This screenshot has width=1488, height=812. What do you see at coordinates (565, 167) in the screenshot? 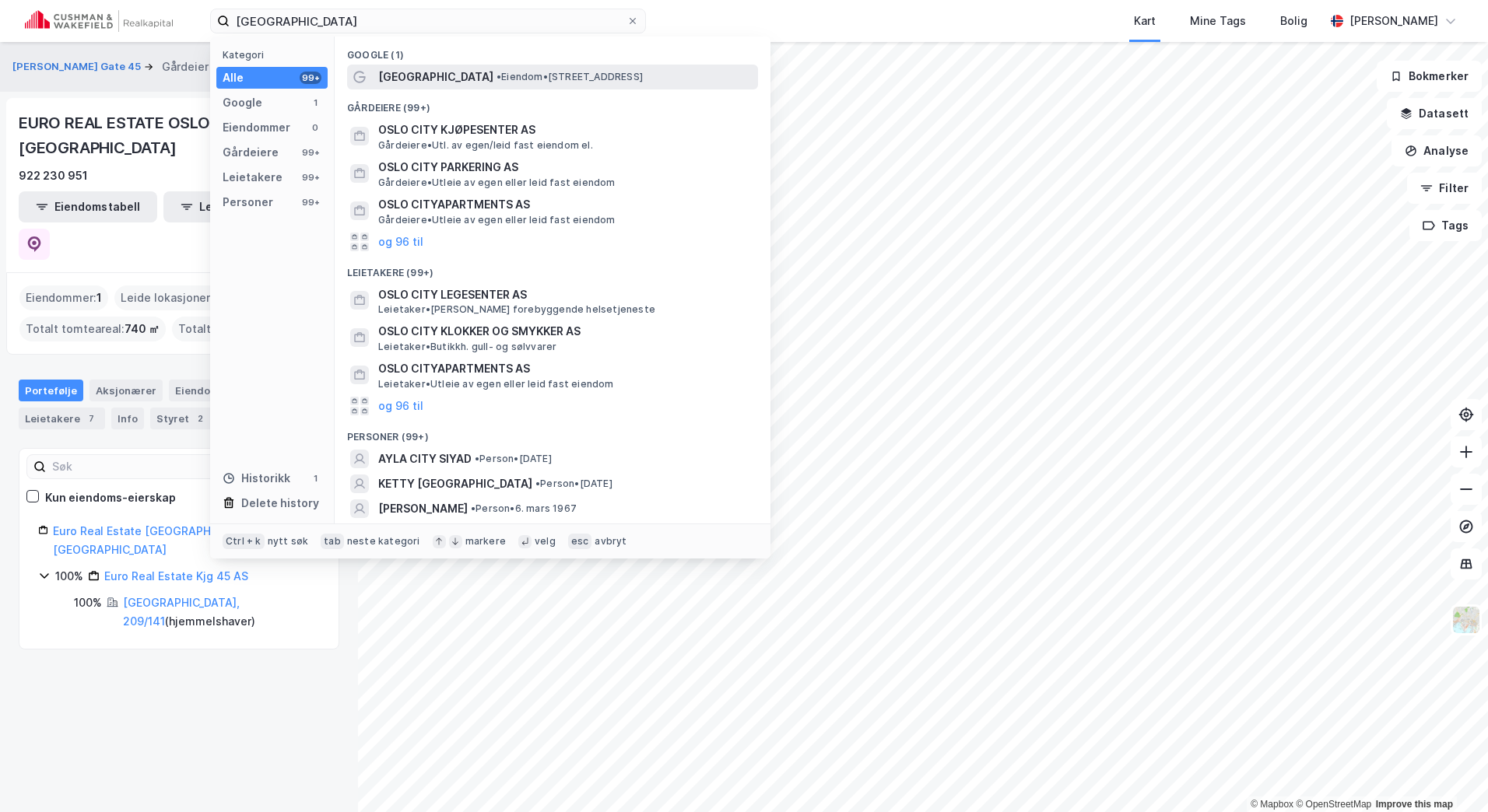
I see `span: OSLO CITY PARKERING AS` at bounding box center [565, 167].